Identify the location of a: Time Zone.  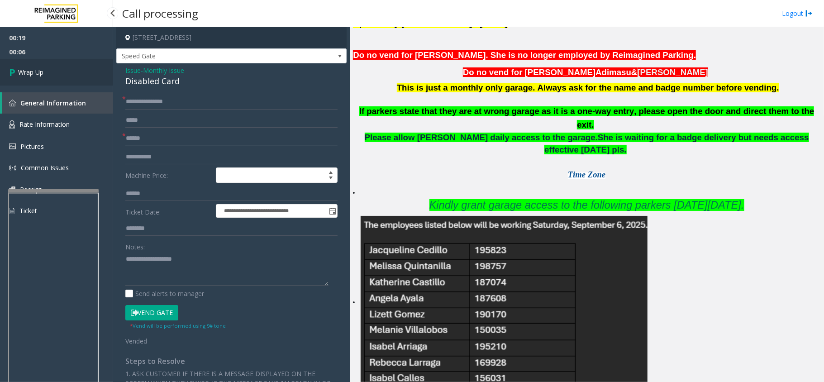
(587, 176).